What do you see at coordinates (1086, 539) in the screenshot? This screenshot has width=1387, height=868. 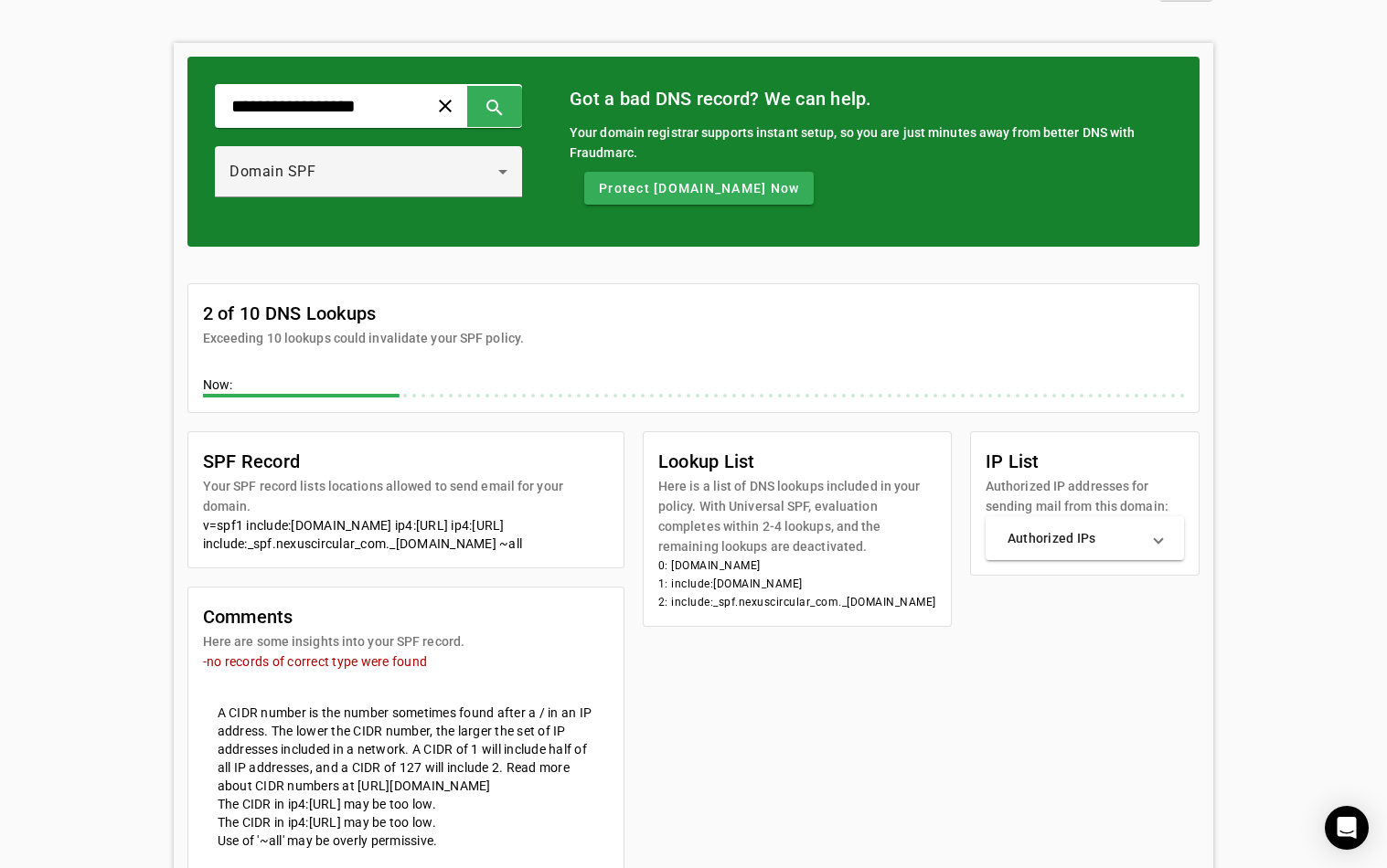 I see `mat-expansion-panel-header: Authorized IPs` at bounding box center [1086, 539].